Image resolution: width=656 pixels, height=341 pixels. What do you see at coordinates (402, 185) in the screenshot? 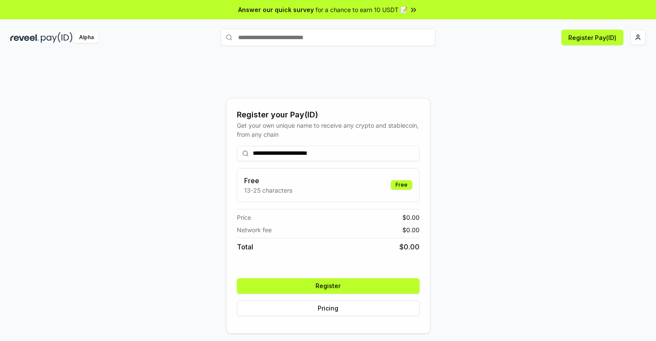
I see `div: Free` at bounding box center [402, 185].